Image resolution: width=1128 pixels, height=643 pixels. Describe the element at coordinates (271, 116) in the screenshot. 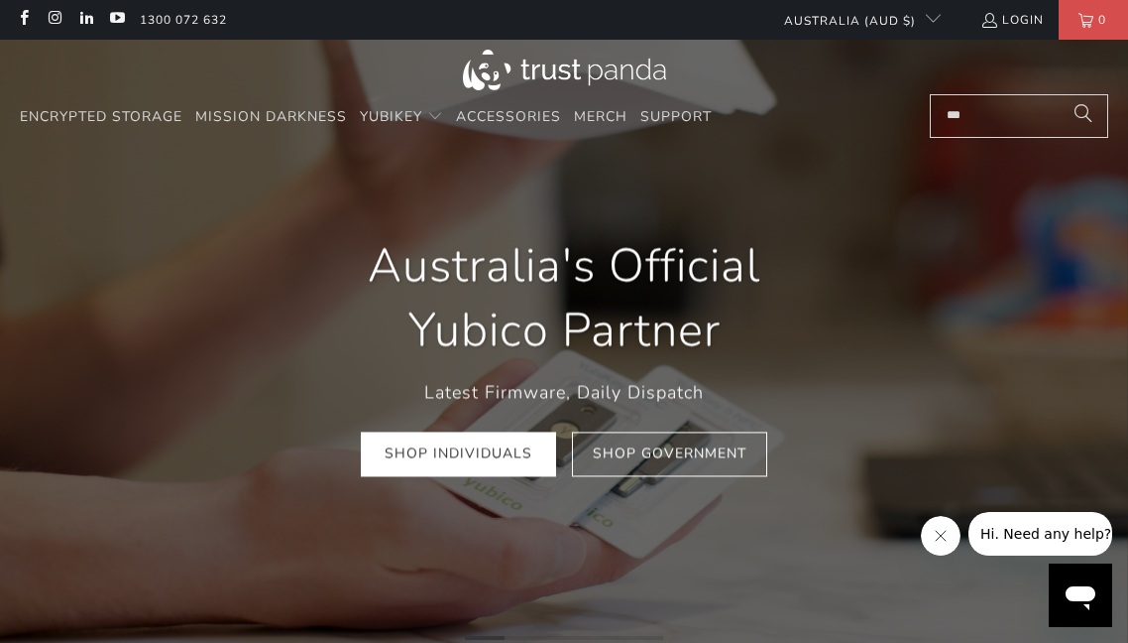

I see `span: Mission Darkness` at that location.